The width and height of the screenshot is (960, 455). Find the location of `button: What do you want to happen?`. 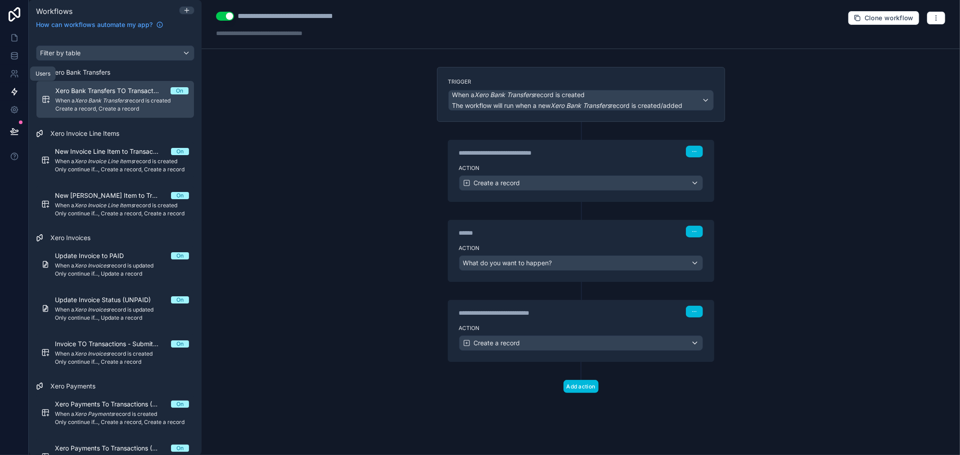

button: What do you want to happen? is located at coordinates (581, 263).